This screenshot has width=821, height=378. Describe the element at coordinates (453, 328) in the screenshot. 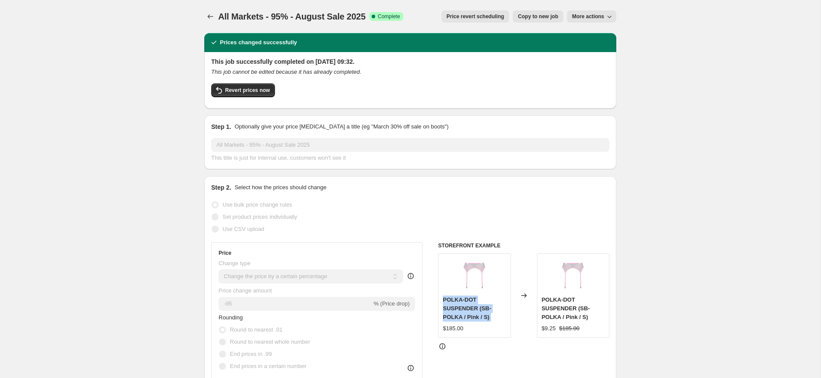

I see `div: $185.00` at that location.